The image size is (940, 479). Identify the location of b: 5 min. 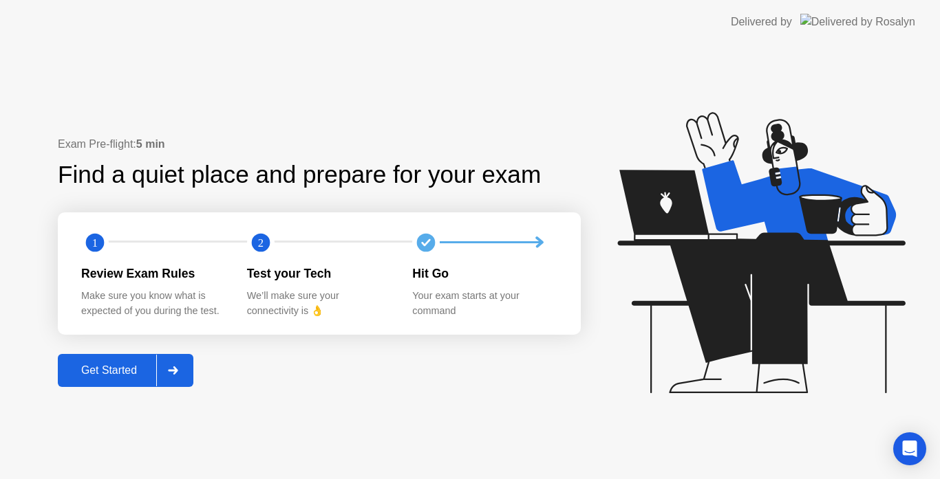
(151, 144).